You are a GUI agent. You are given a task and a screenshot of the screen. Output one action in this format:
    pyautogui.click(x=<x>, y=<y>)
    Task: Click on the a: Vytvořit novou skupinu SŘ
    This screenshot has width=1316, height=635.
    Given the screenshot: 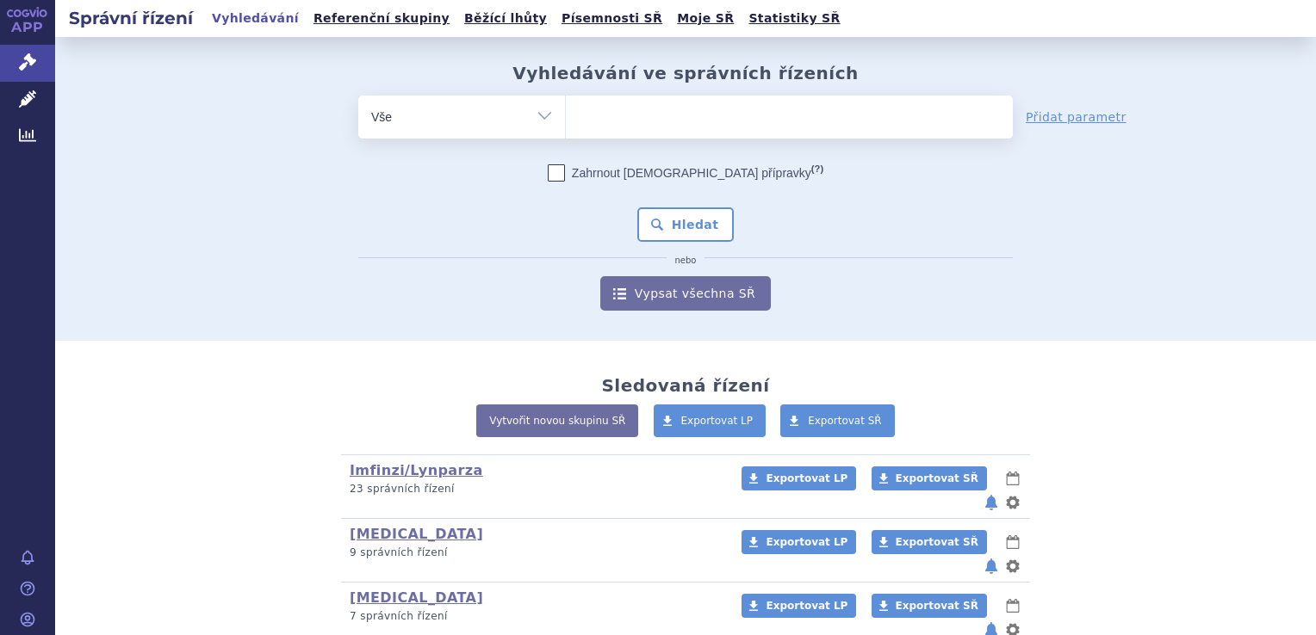 What is the action you would take?
    pyautogui.click(x=557, y=421)
    